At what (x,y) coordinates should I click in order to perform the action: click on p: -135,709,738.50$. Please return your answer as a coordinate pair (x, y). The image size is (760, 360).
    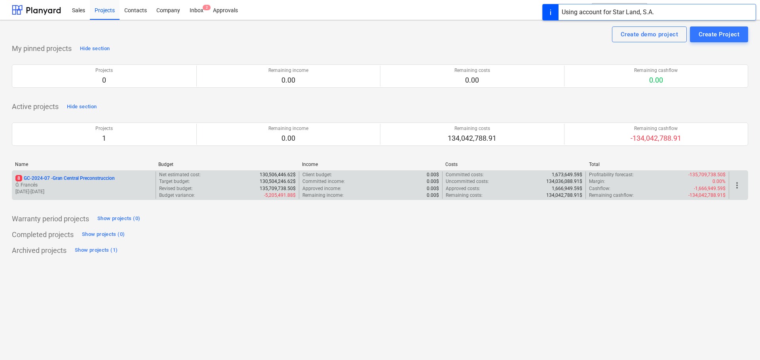
    Looking at the image, I should click on (707, 175).